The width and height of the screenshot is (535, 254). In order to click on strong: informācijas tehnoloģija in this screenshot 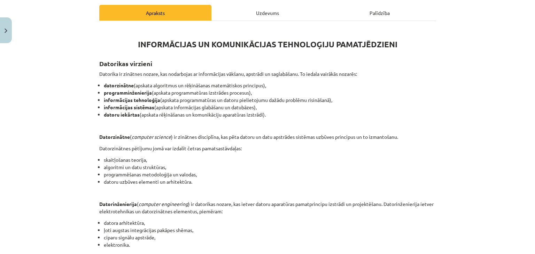, I will do `click(132, 100)`.